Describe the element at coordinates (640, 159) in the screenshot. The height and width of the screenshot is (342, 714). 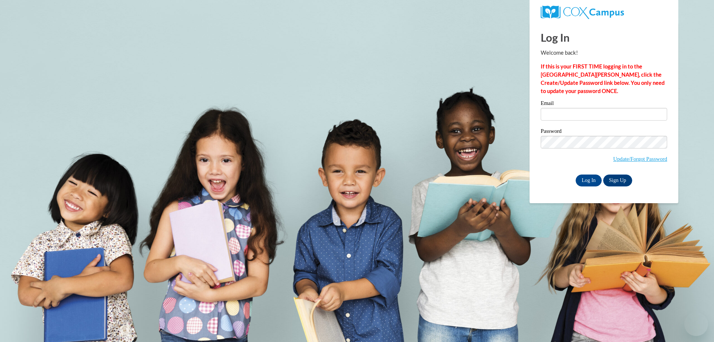
I see `a: Update/Forgot Password` at that location.